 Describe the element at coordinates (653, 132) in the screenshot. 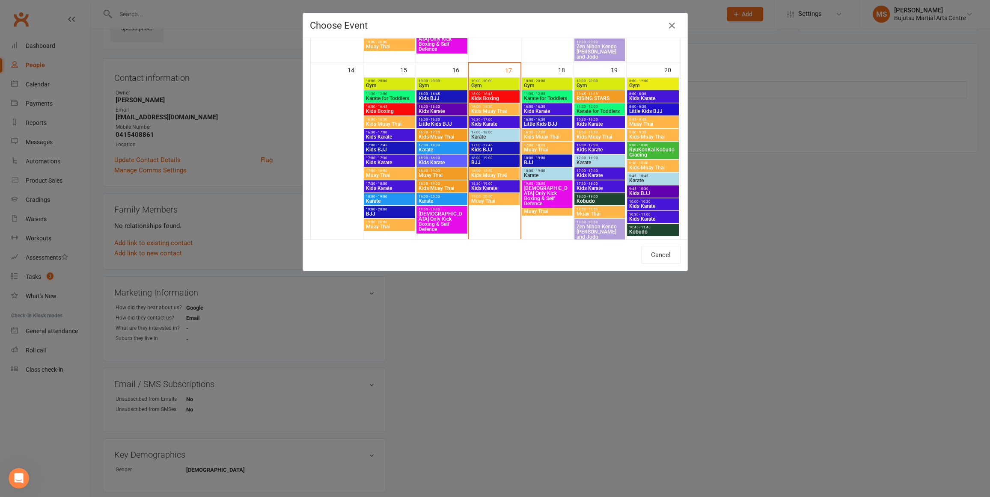

I see `span: 9:00 - 9:30` at that location.